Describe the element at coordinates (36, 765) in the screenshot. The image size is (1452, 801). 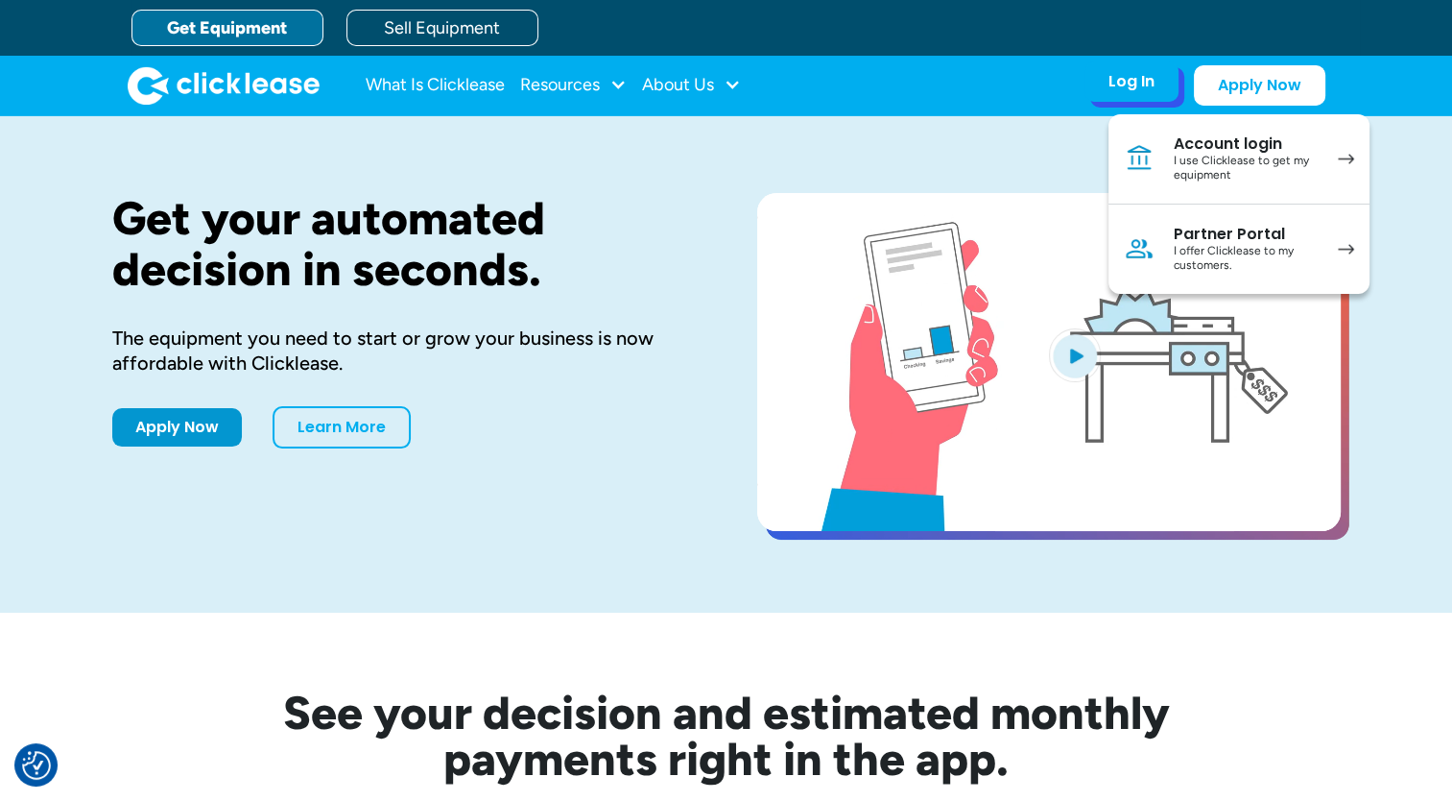
I see `img: Revisit consent button` at that location.